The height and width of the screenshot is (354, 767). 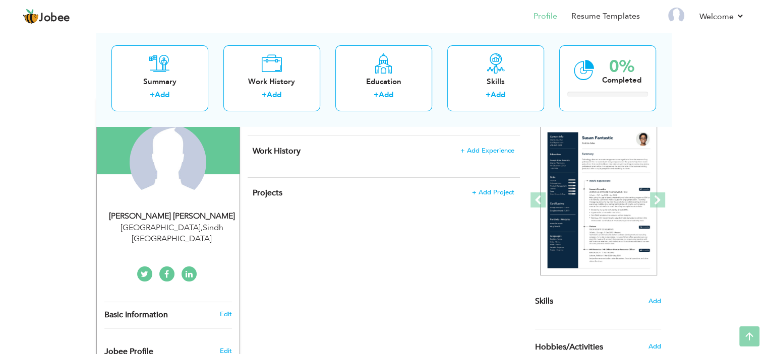 What do you see at coordinates (46, 17) in the screenshot?
I see `a: Jobee` at bounding box center [46, 17].